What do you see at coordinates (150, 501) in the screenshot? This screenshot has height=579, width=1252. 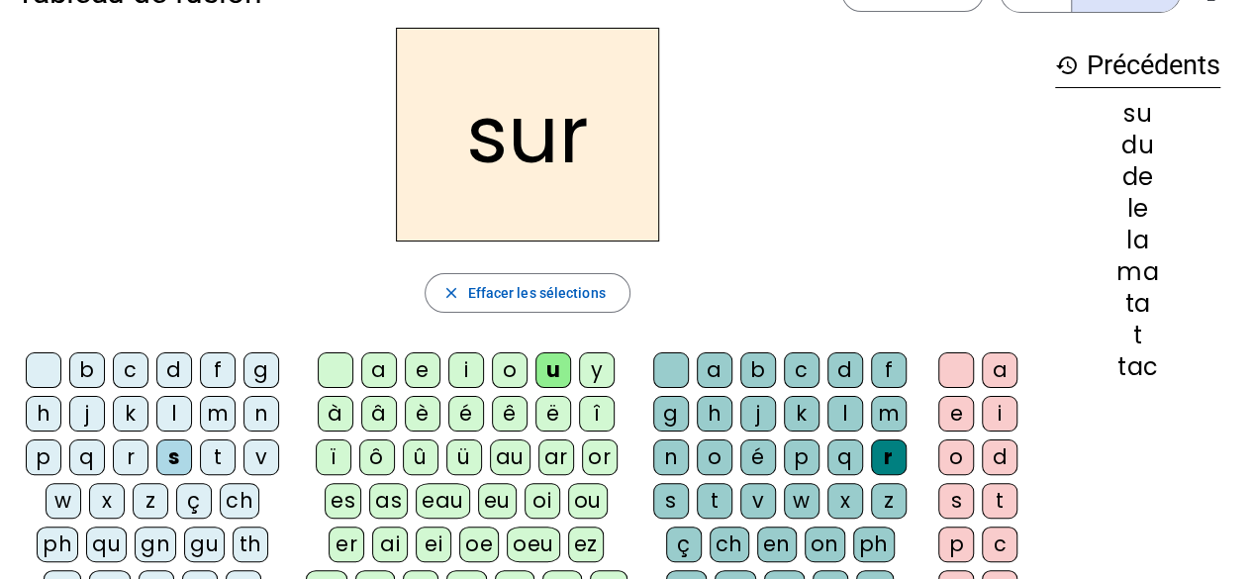 I see `div: z` at bounding box center [150, 501].